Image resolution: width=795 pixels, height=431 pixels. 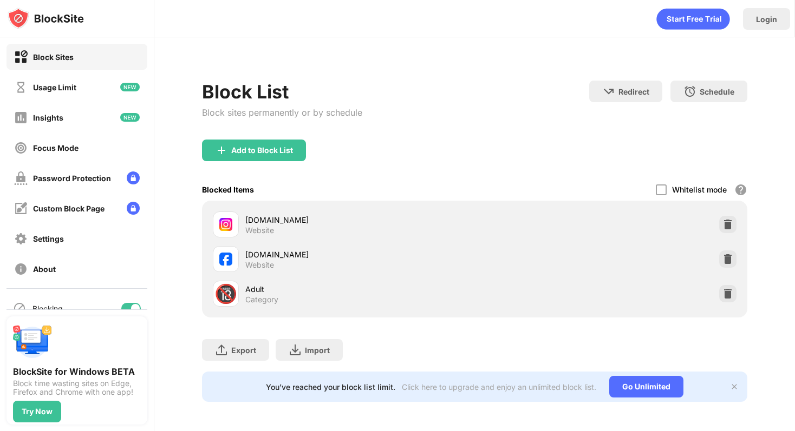 What do you see at coordinates (77, 388) in the screenshot?
I see `div: Block time wasting sites on Edge, Firefox and Chrome with one app!` at bounding box center [77, 388].